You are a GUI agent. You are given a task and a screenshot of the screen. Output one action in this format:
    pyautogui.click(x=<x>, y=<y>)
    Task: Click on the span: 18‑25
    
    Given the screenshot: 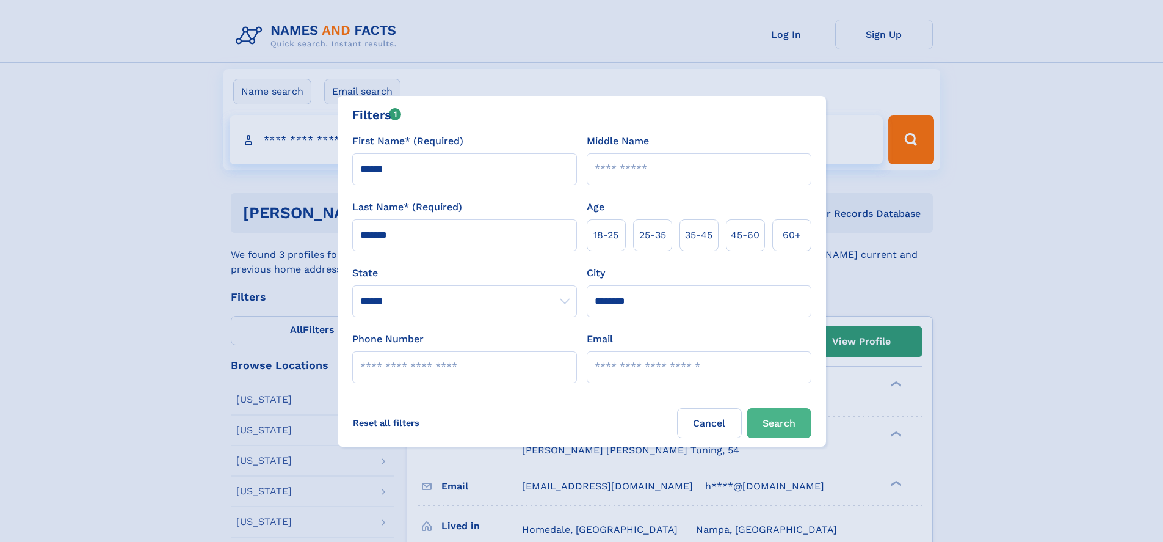 What is the action you would take?
    pyautogui.click(x=606, y=235)
    